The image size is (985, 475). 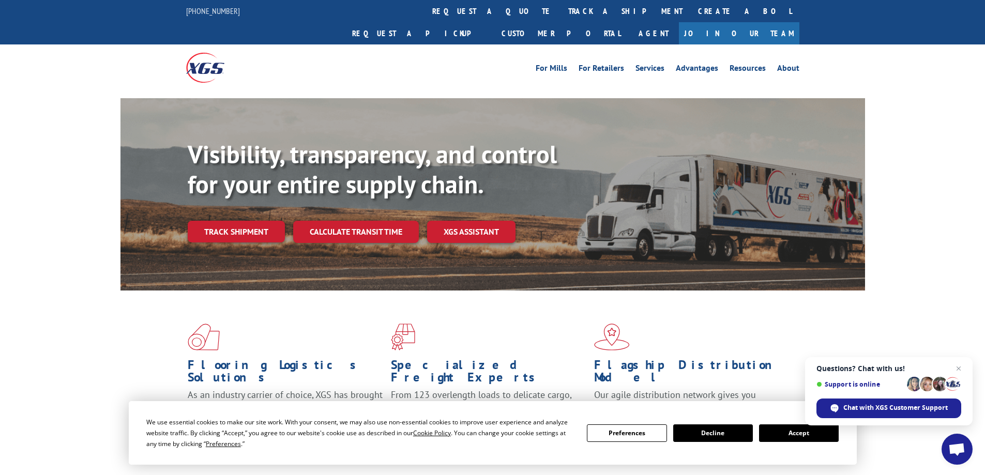 I want to click on h1: Flagship Distribution Model, so click(x=692, y=374).